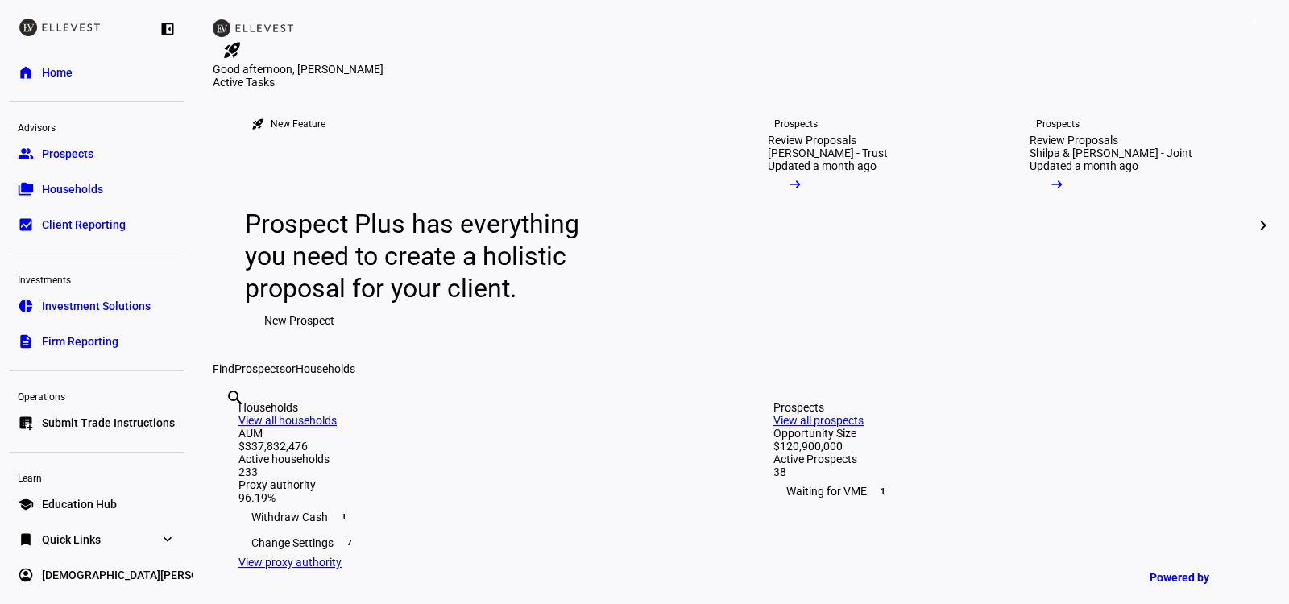  Describe the element at coordinates (290, 562) in the screenshot. I see `a: View proxy authority` at that location.